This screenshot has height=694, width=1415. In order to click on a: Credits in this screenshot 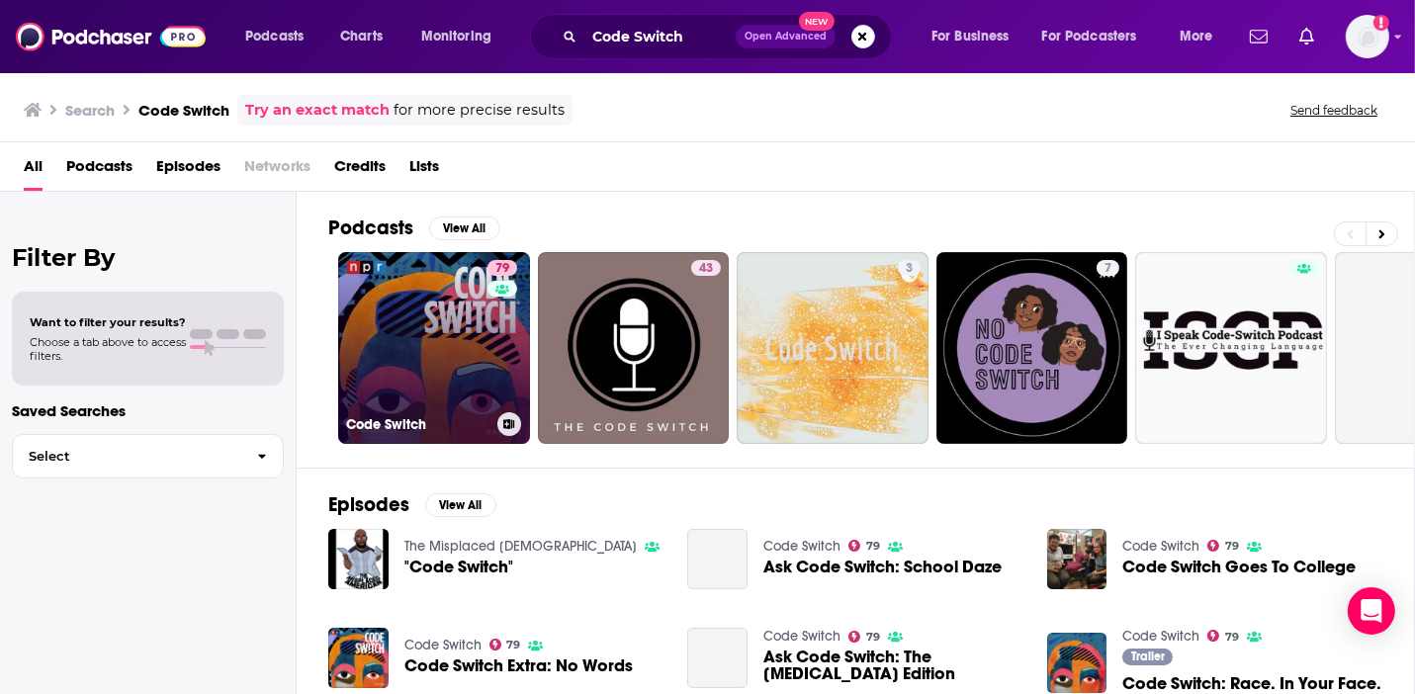, I will do `click(360, 170)`.